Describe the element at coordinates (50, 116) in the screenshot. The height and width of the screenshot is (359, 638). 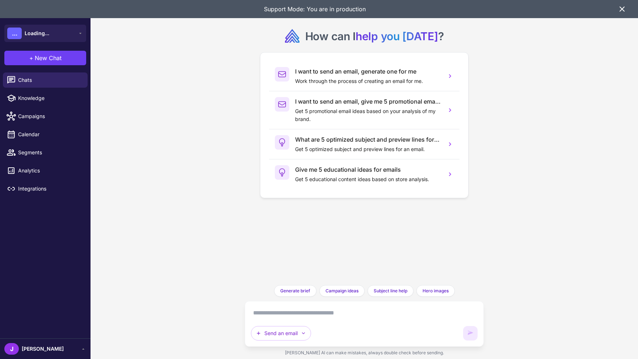
I see `span: Campaigns` at that location.